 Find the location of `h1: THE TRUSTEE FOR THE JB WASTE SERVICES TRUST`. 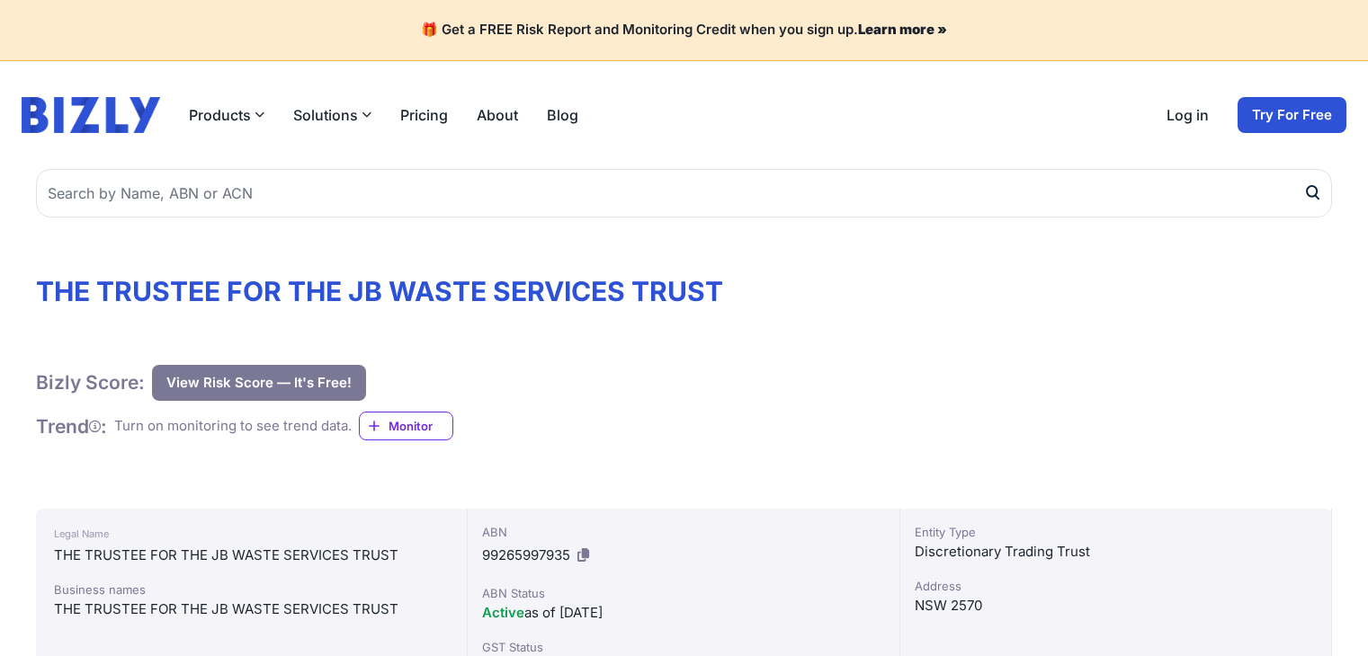

h1: THE TRUSTEE FOR THE JB WASTE SERVICES TRUST is located at coordinates (683, 291).